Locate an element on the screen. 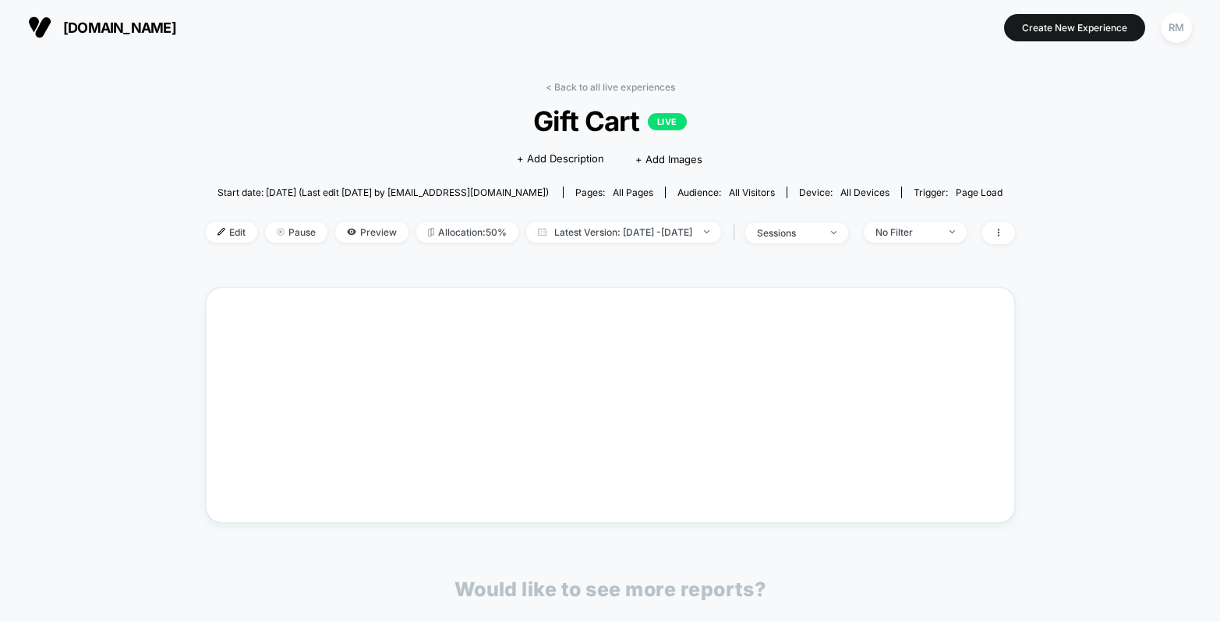  span: Gift Cart is located at coordinates (610, 121).